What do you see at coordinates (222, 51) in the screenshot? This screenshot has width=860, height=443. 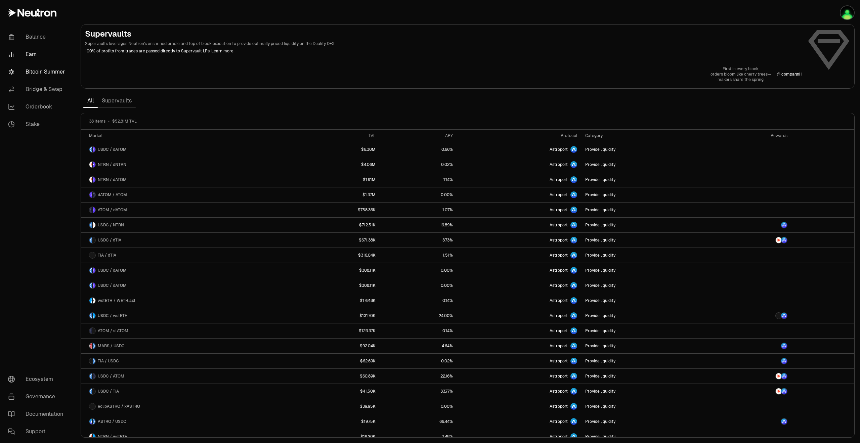 I see `a: Learn more` at bounding box center [222, 51].